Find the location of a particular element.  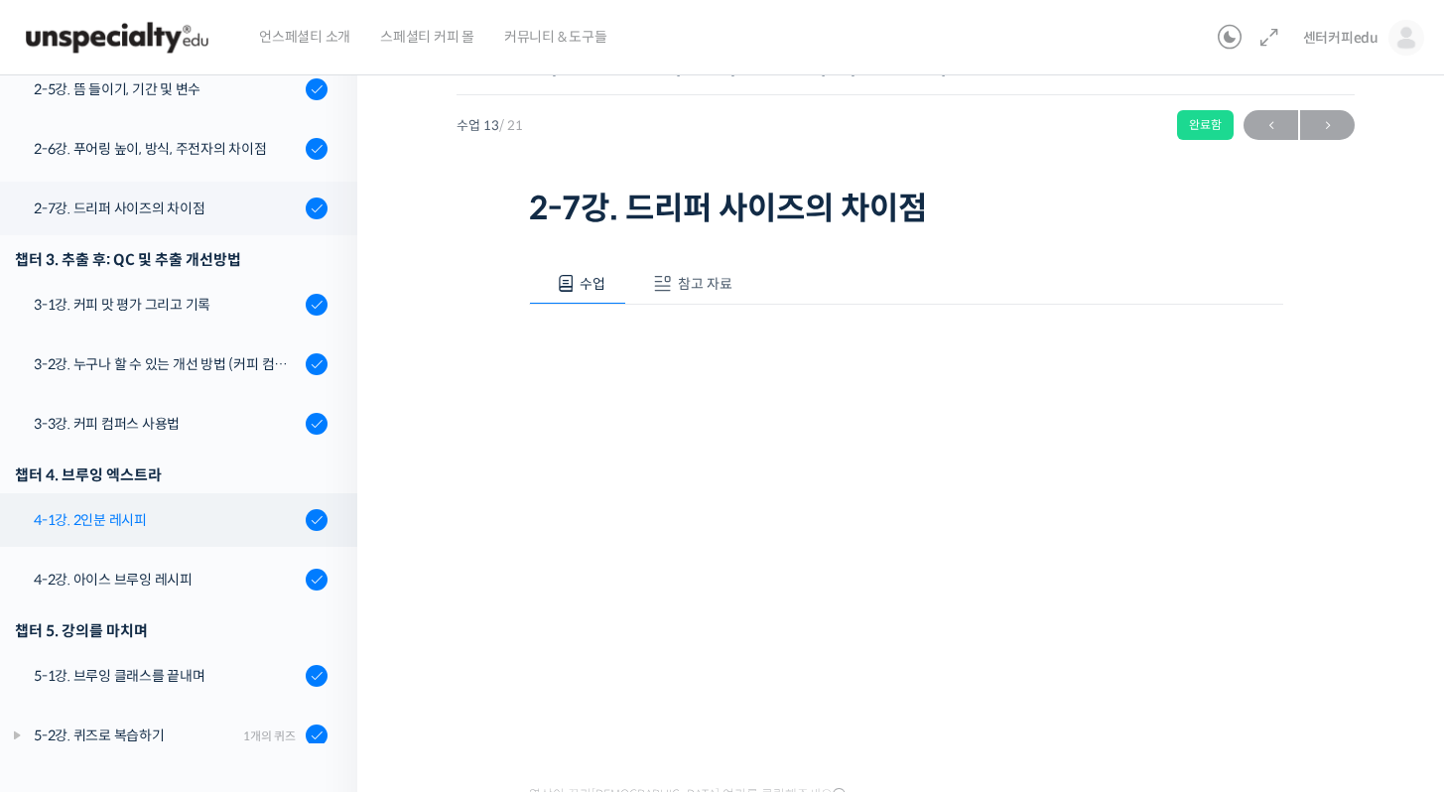

div: 4-1강. 2인분 레시피 is located at coordinates (167, 520).